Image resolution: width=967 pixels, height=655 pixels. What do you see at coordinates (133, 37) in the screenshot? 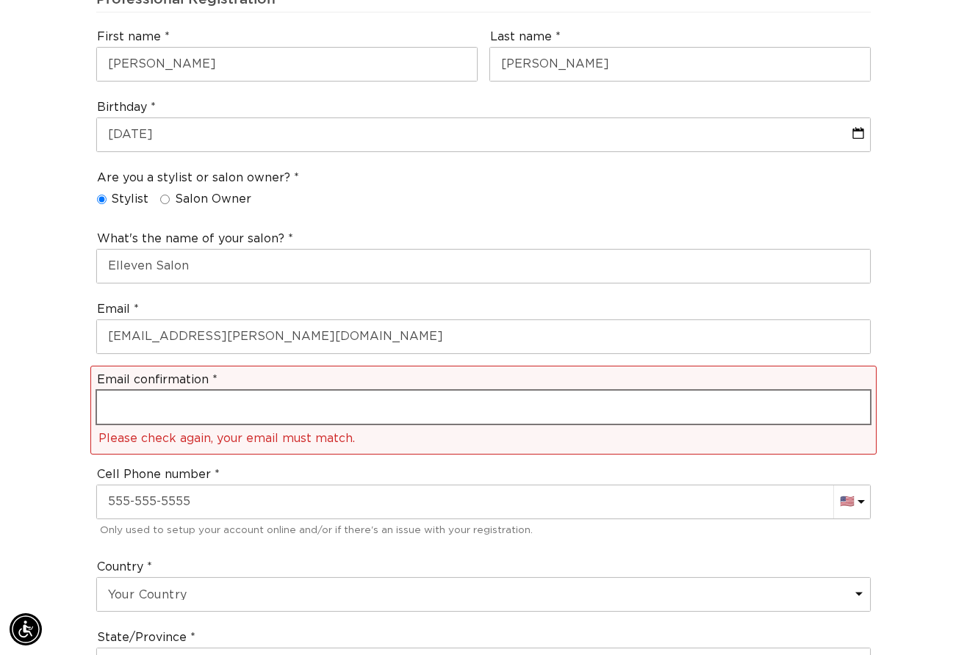
I see `label: First name` at bounding box center [133, 37].